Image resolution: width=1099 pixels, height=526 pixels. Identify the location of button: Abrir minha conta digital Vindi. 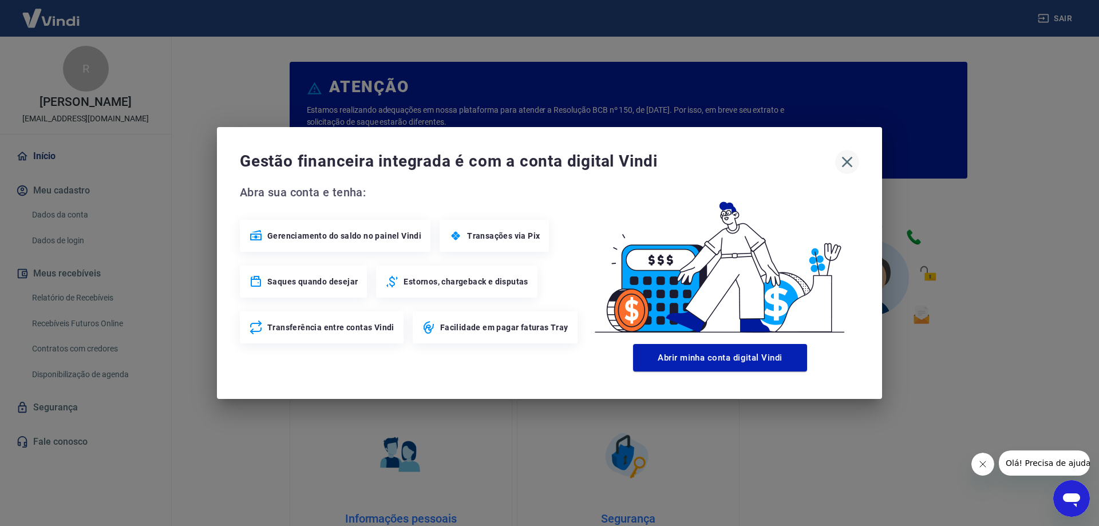
(720, 358).